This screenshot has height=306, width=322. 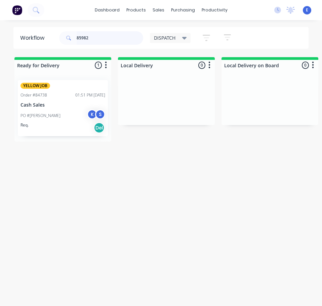 What do you see at coordinates (17, 10) in the screenshot?
I see `img: Factory` at bounding box center [17, 10].